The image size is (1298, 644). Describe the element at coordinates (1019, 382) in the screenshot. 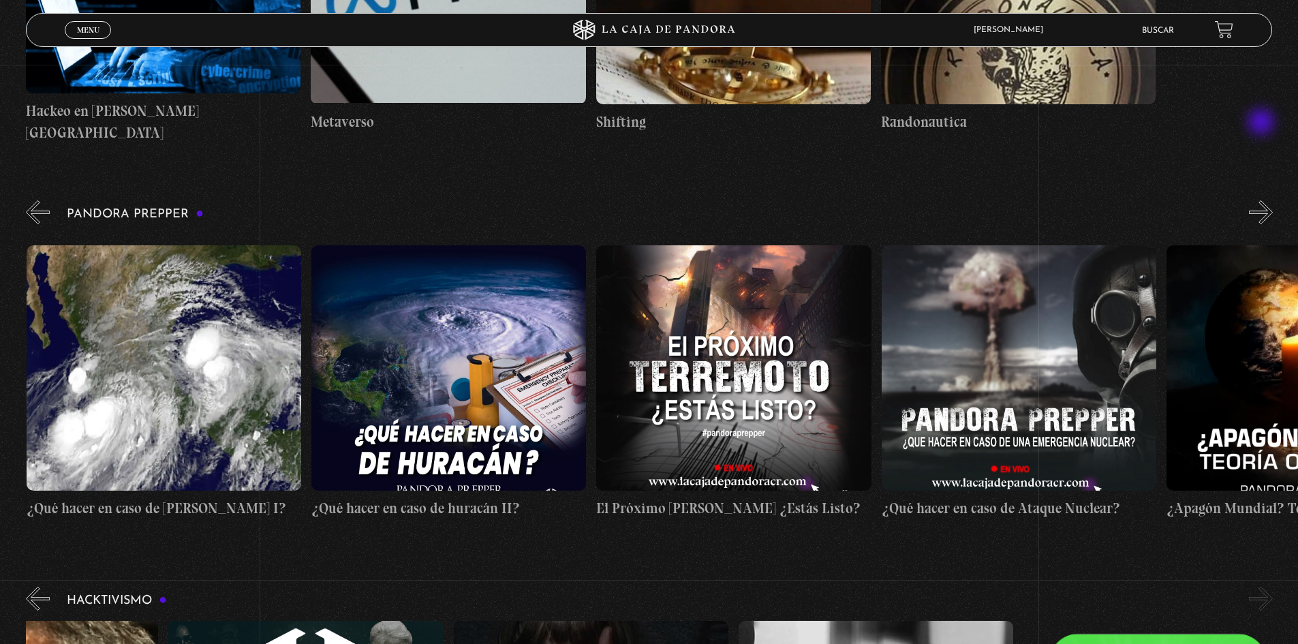

I see `a: ¿Qué hacer en caso de Ataque Nuclear?` at that location.